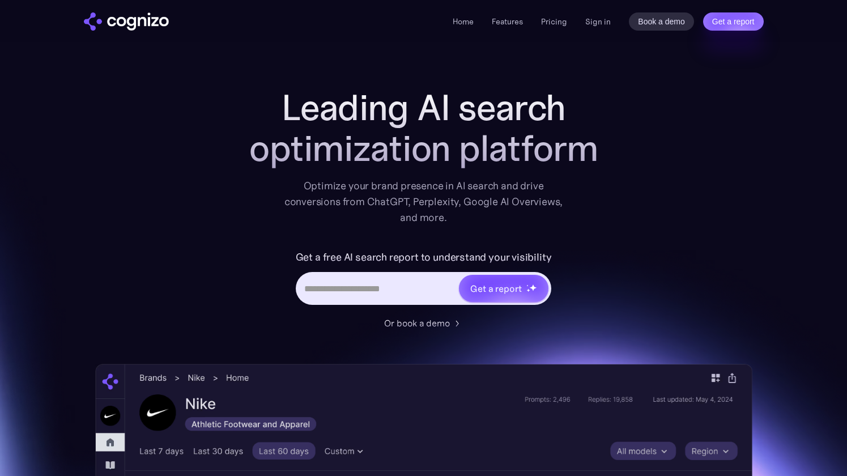  I want to click on a: Pricing, so click(554, 22).